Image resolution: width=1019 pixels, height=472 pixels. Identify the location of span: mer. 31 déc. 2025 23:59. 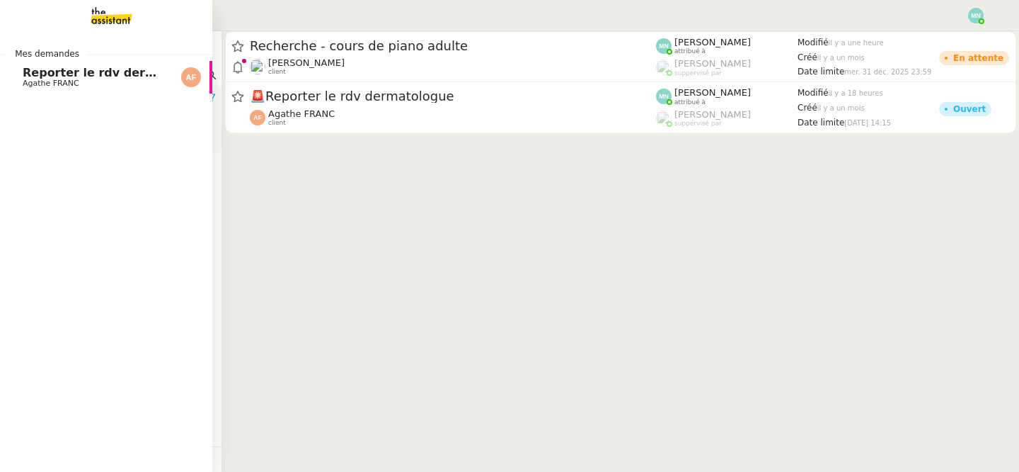
(888, 72).